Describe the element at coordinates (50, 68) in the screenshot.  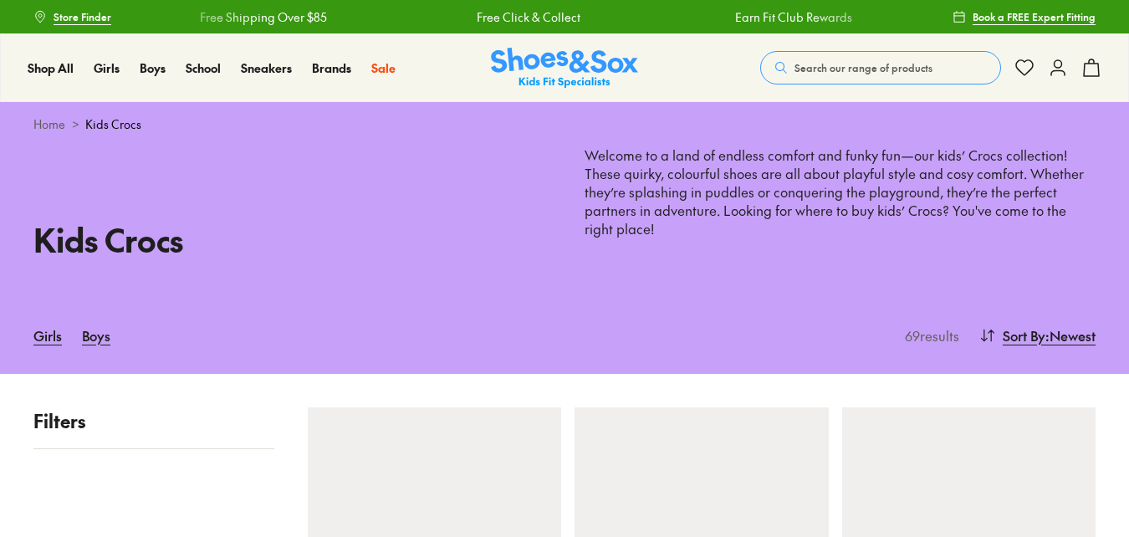
I see `span: Shop All` at that location.